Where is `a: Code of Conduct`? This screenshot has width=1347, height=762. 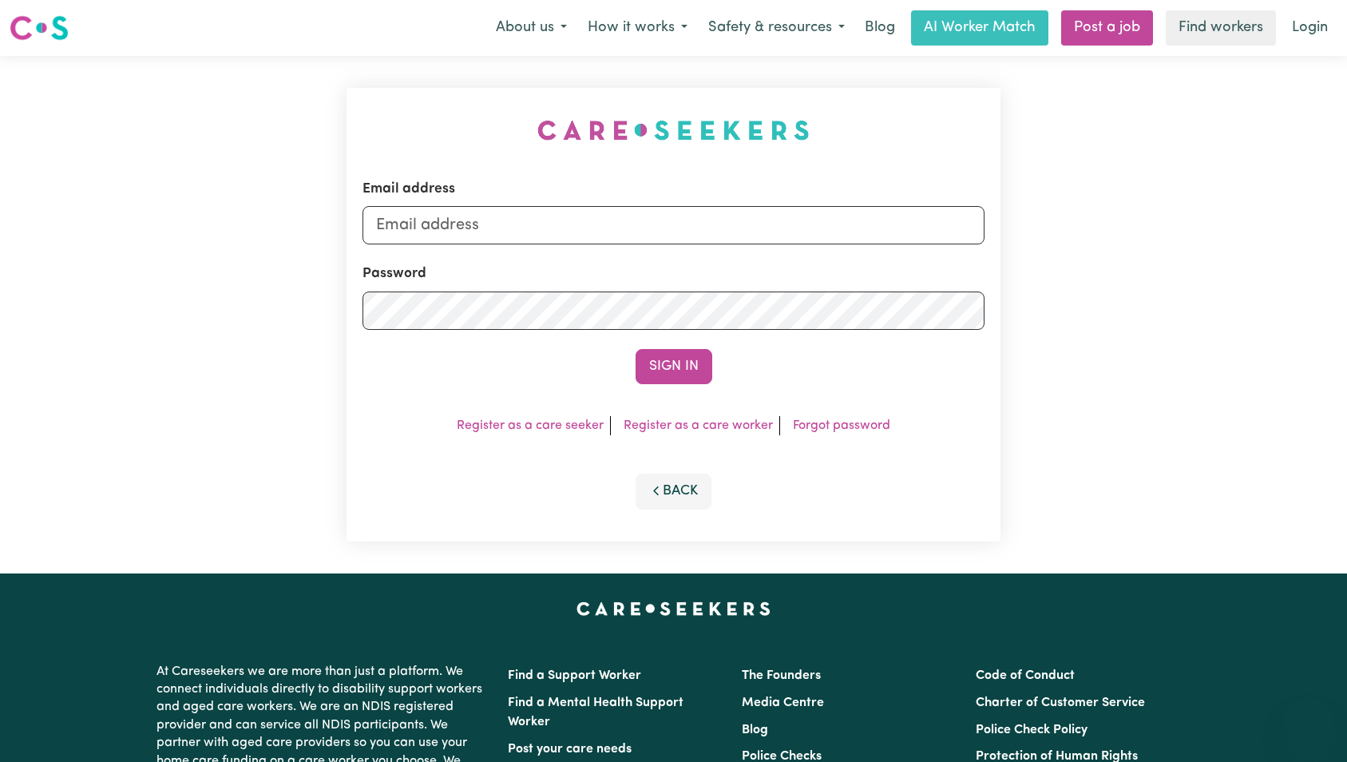
a: Code of Conduct is located at coordinates (1025, 676).